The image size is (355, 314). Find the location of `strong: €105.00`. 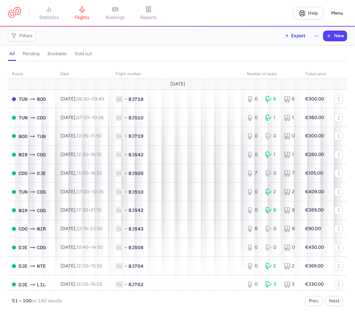

strong: €105.00 is located at coordinates (315, 173).